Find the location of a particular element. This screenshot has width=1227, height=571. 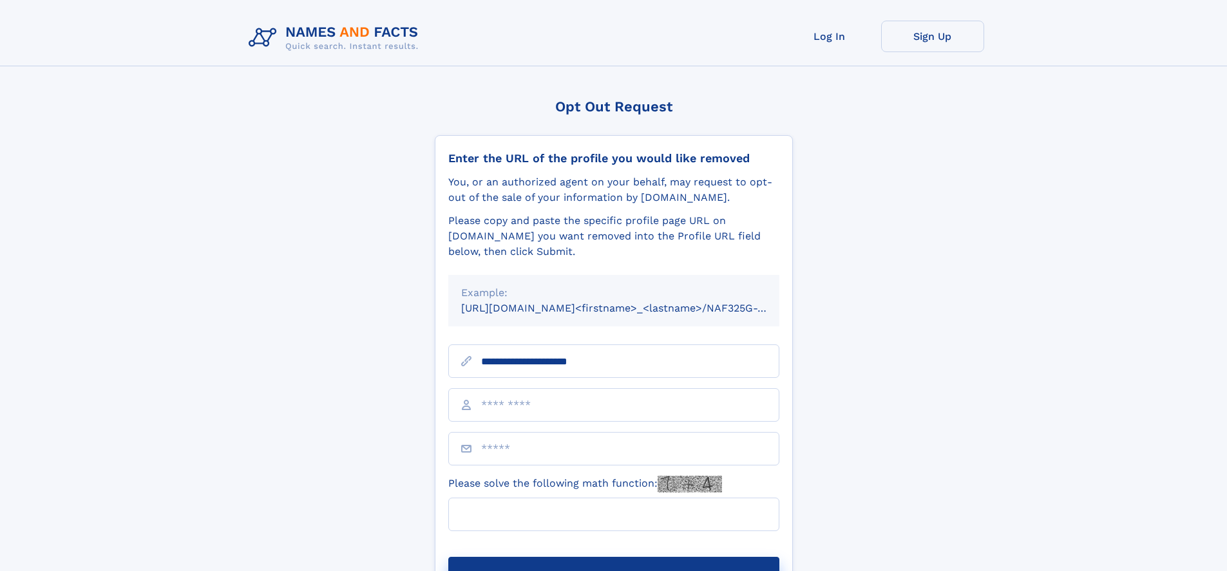

div: Enter the URL of the profile you would like removed is located at coordinates (614, 158).